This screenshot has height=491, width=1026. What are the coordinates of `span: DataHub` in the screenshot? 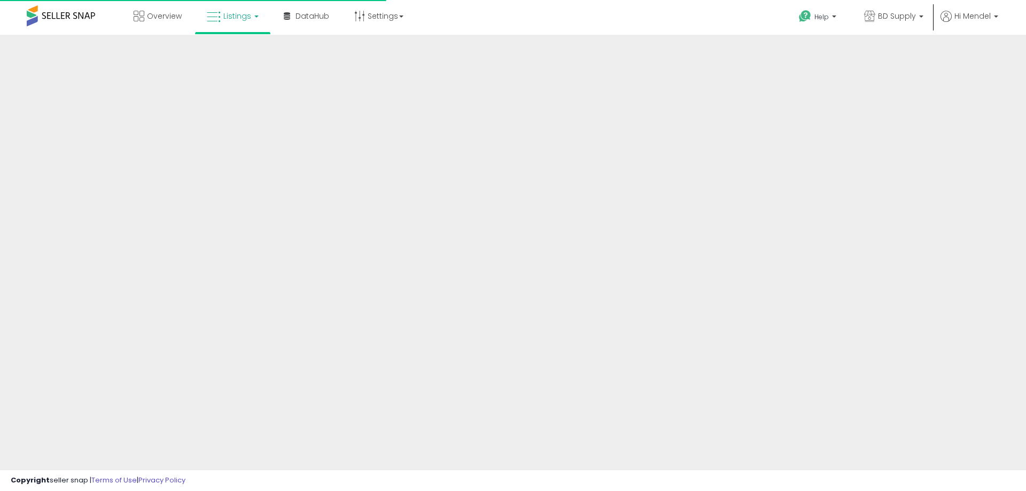 It's located at (312, 16).